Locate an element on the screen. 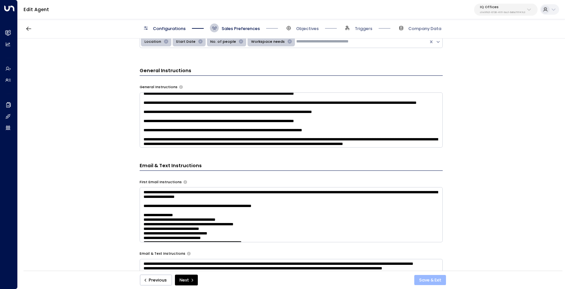  span: Company Data is located at coordinates (424, 29).